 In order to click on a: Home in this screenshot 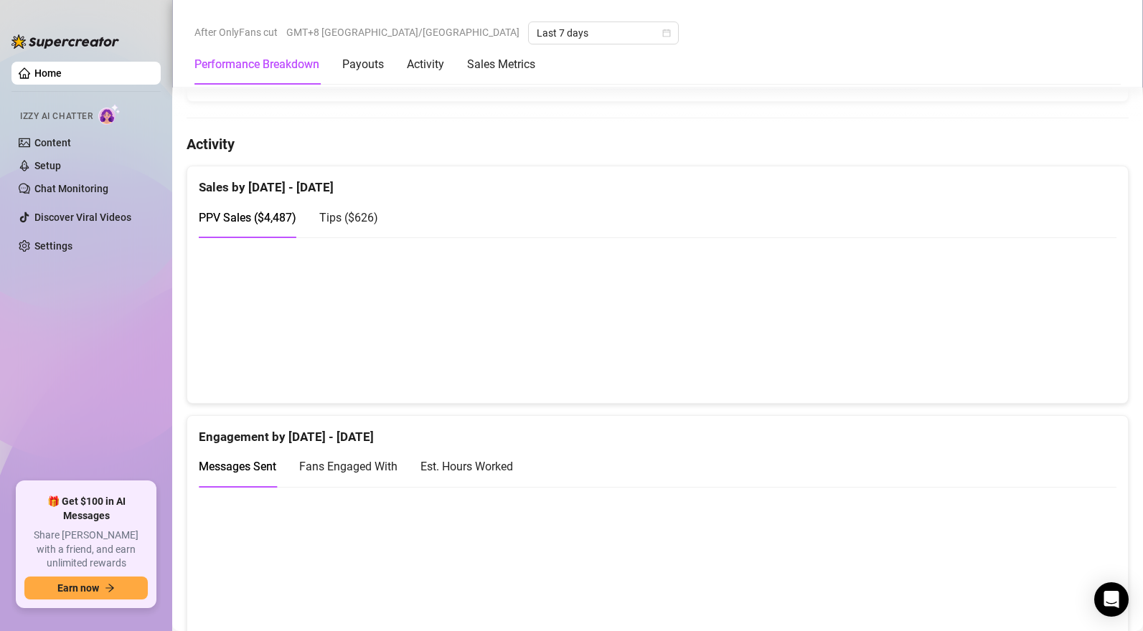, I will do `click(48, 73)`.